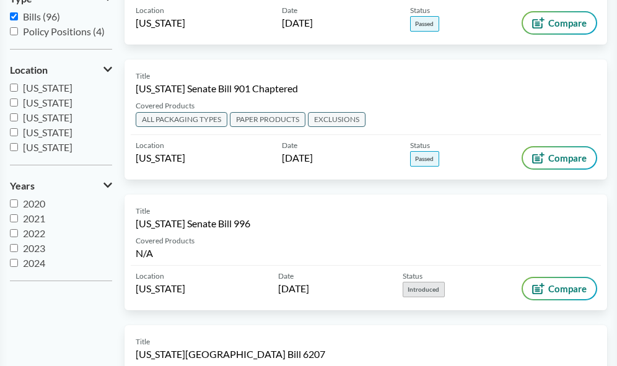 Image resolution: width=617 pixels, height=366 pixels. I want to click on button: Years, so click(61, 186).